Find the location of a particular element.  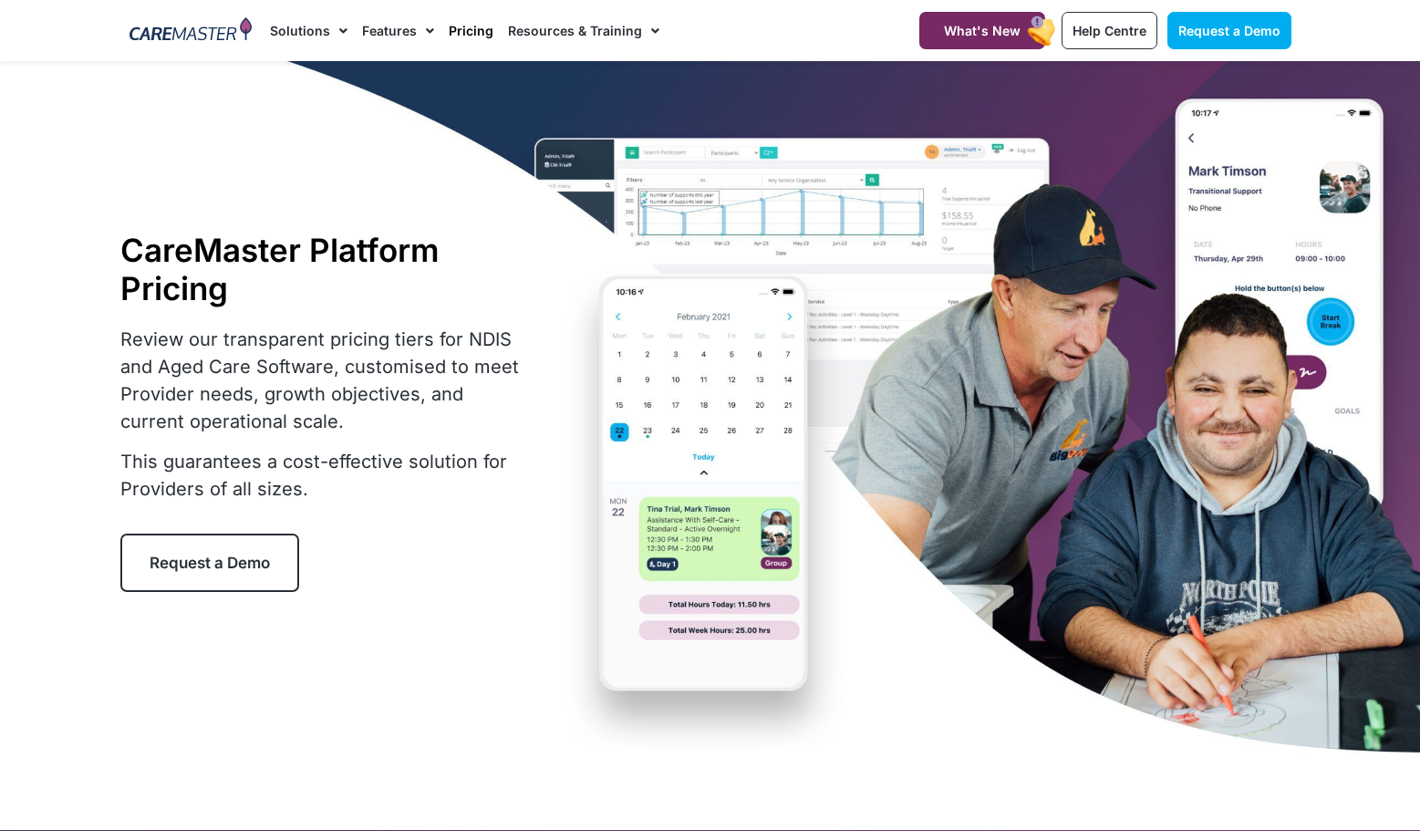

p: Review our transparent pricing tiers for NDIS and Aged Care Software, customised to meet Provider... is located at coordinates (326, 380).